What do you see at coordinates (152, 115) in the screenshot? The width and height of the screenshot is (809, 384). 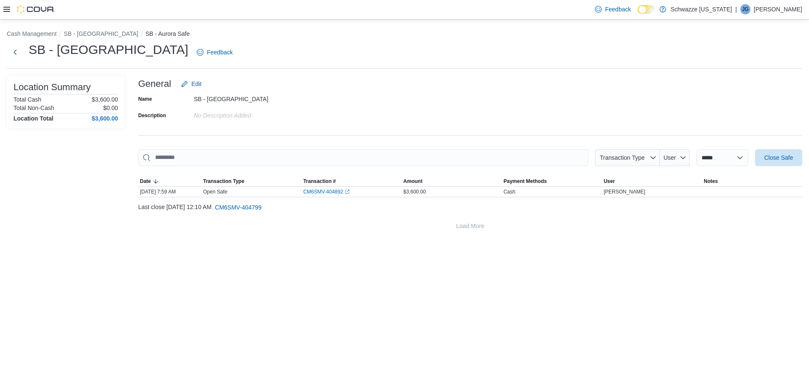 I see `label: Description` at bounding box center [152, 115].